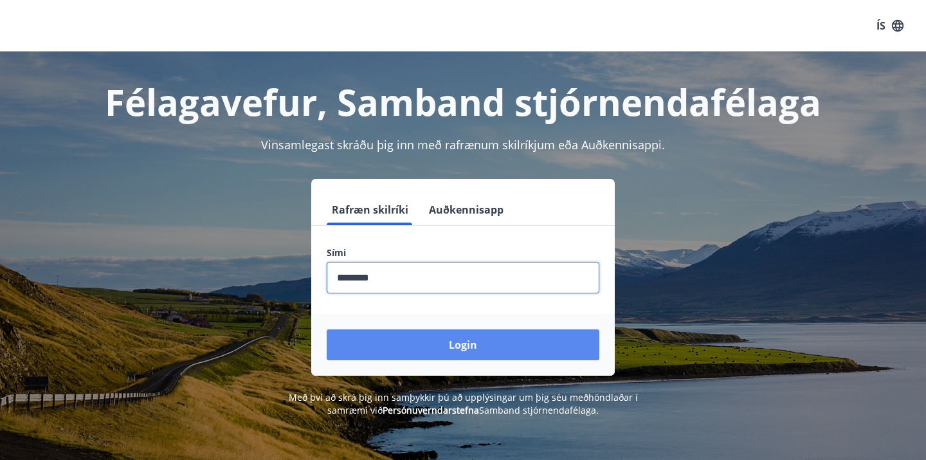 The height and width of the screenshot is (460, 926). What do you see at coordinates (463, 145) in the screenshot?
I see `span: Vinsamlegast skráðu þig inn með rafrænum skilríkjum eða Auðkennisappi.` at bounding box center [463, 145].